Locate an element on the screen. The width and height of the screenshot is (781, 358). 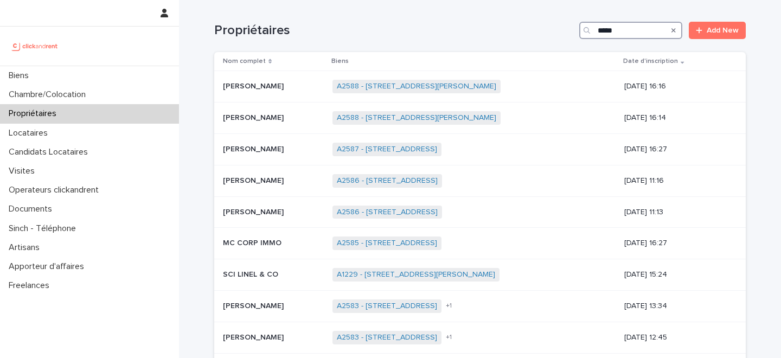
p: MC CORP IMMO is located at coordinates (253, 242).